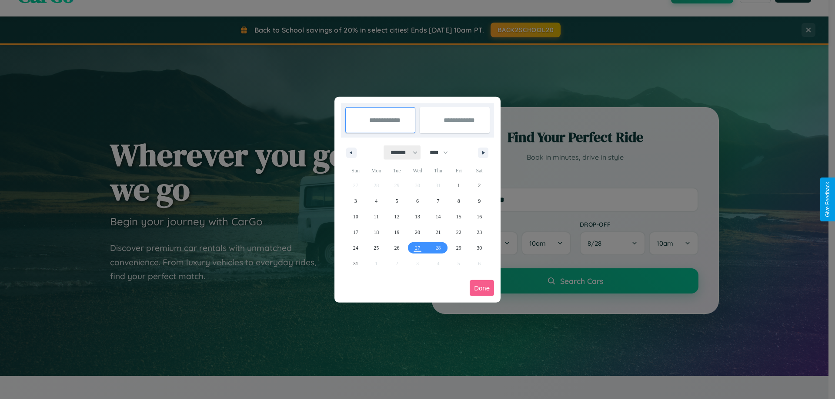  What do you see at coordinates (417, 217) in the screenshot?
I see `button: 13` at bounding box center [417, 217].